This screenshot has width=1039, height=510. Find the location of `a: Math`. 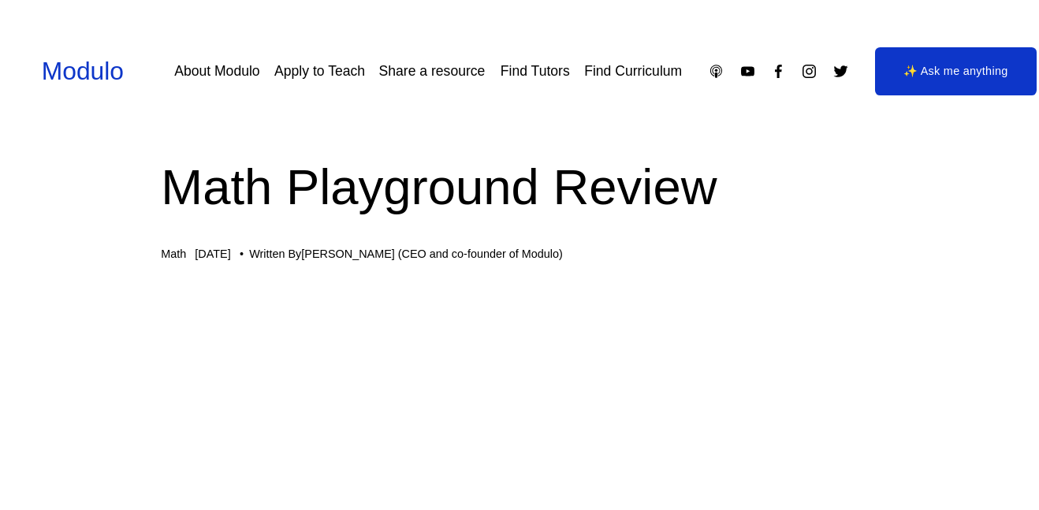

a: Math is located at coordinates (173, 254).